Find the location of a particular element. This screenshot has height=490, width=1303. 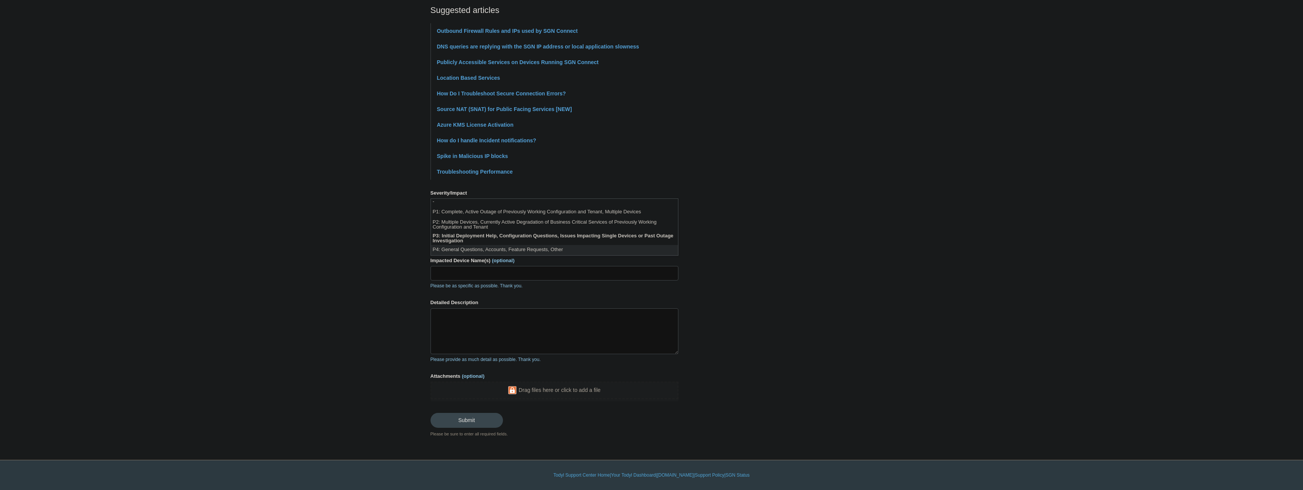

a: Location Based Services is located at coordinates (469, 78).